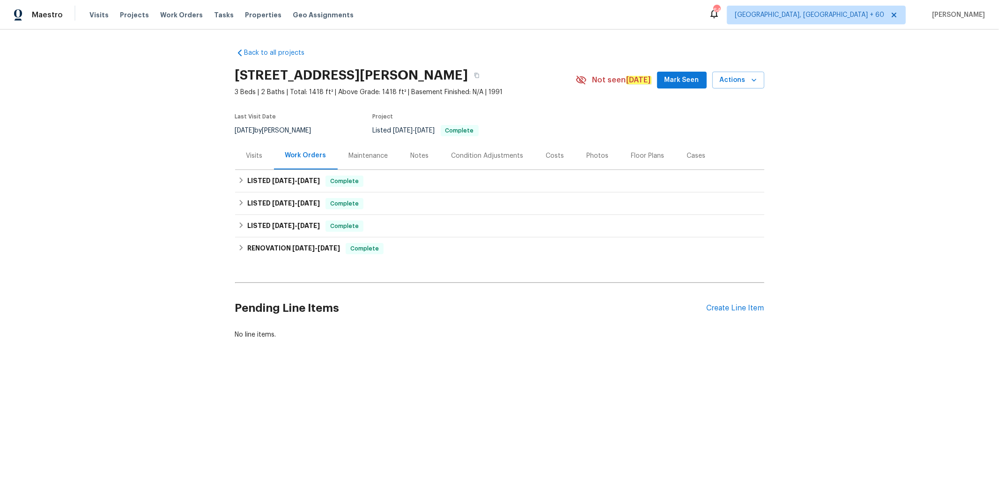 Image resolution: width=999 pixels, height=478 pixels. What do you see at coordinates (280, 53) in the screenshot?
I see `a: Back to all projects` at bounding box center [280, 53].